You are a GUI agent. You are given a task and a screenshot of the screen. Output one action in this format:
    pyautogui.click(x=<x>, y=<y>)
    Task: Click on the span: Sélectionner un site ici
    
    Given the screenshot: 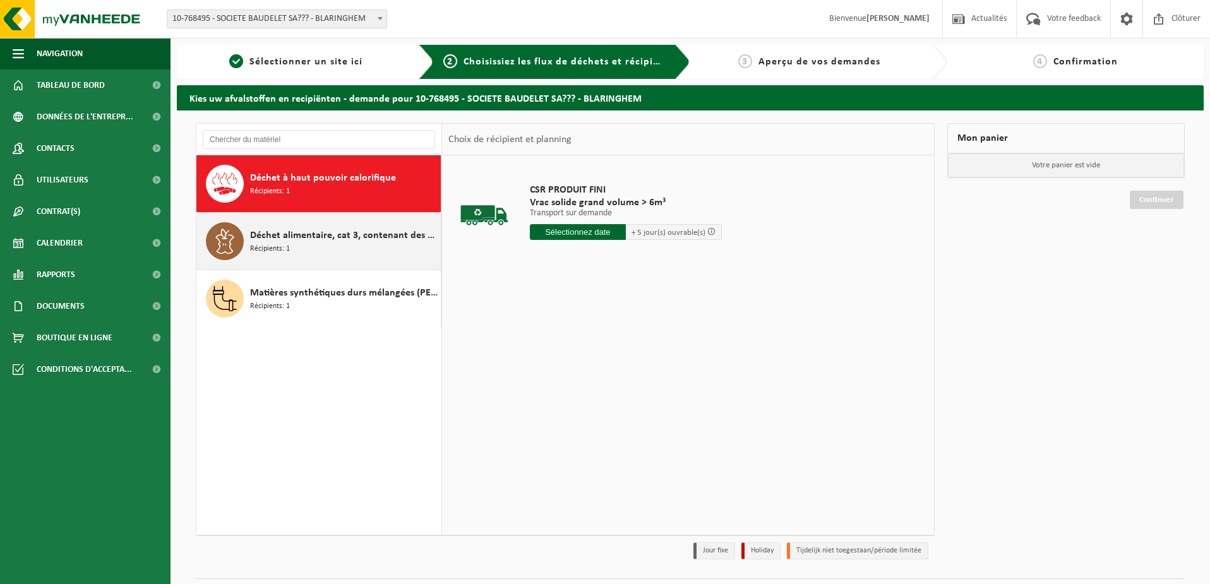 What is the action you would take?
    pyautogui.click(x=306, y=62)
    